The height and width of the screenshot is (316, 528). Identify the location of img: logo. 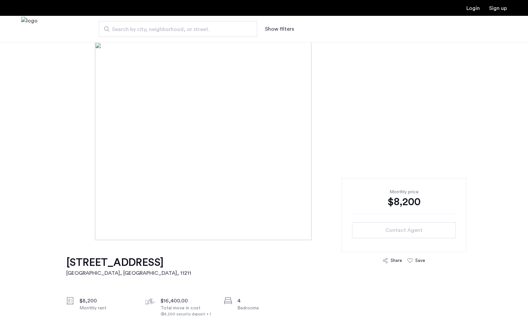
(29, 29).